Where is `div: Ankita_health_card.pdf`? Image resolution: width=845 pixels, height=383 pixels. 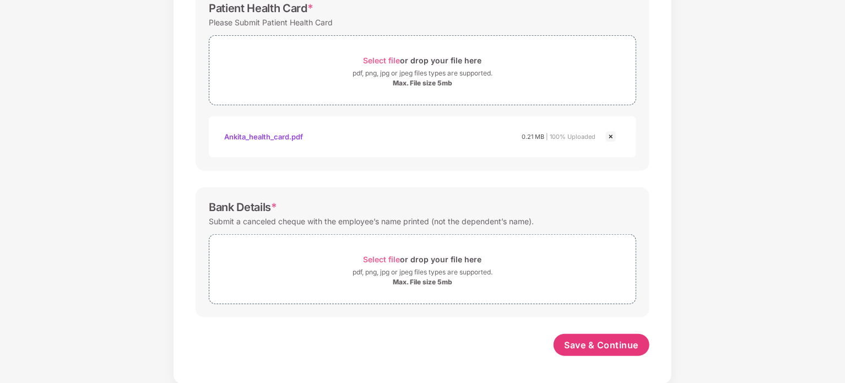
div: Ankita_health_card.pdf is located at coordinates (263, 137).